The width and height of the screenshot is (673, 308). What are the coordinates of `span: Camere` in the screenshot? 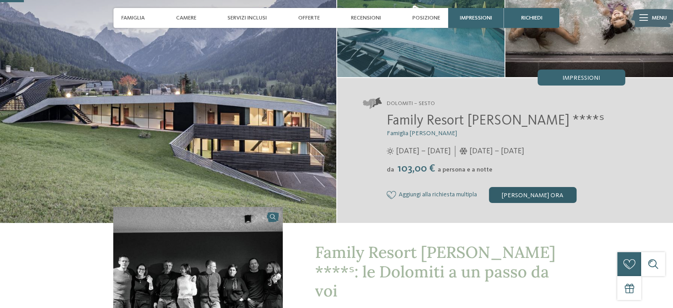 It's located at (186, 18).